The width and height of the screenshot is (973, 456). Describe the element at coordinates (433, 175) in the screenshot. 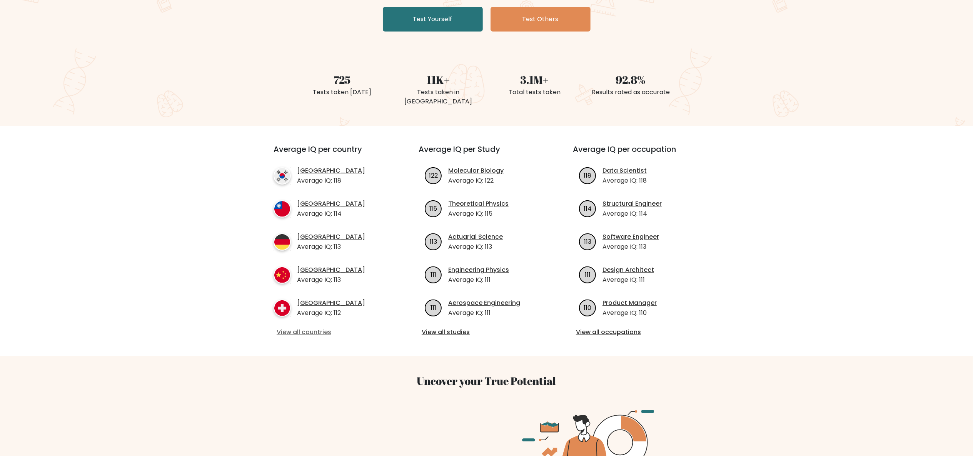

I see `text: 122` at that location.